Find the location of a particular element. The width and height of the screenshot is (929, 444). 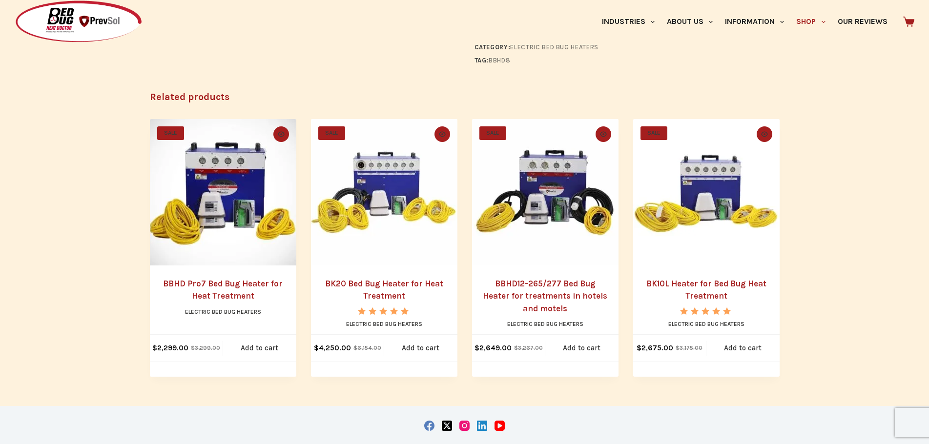

a: Instagram is located at coordinates (464, 425).